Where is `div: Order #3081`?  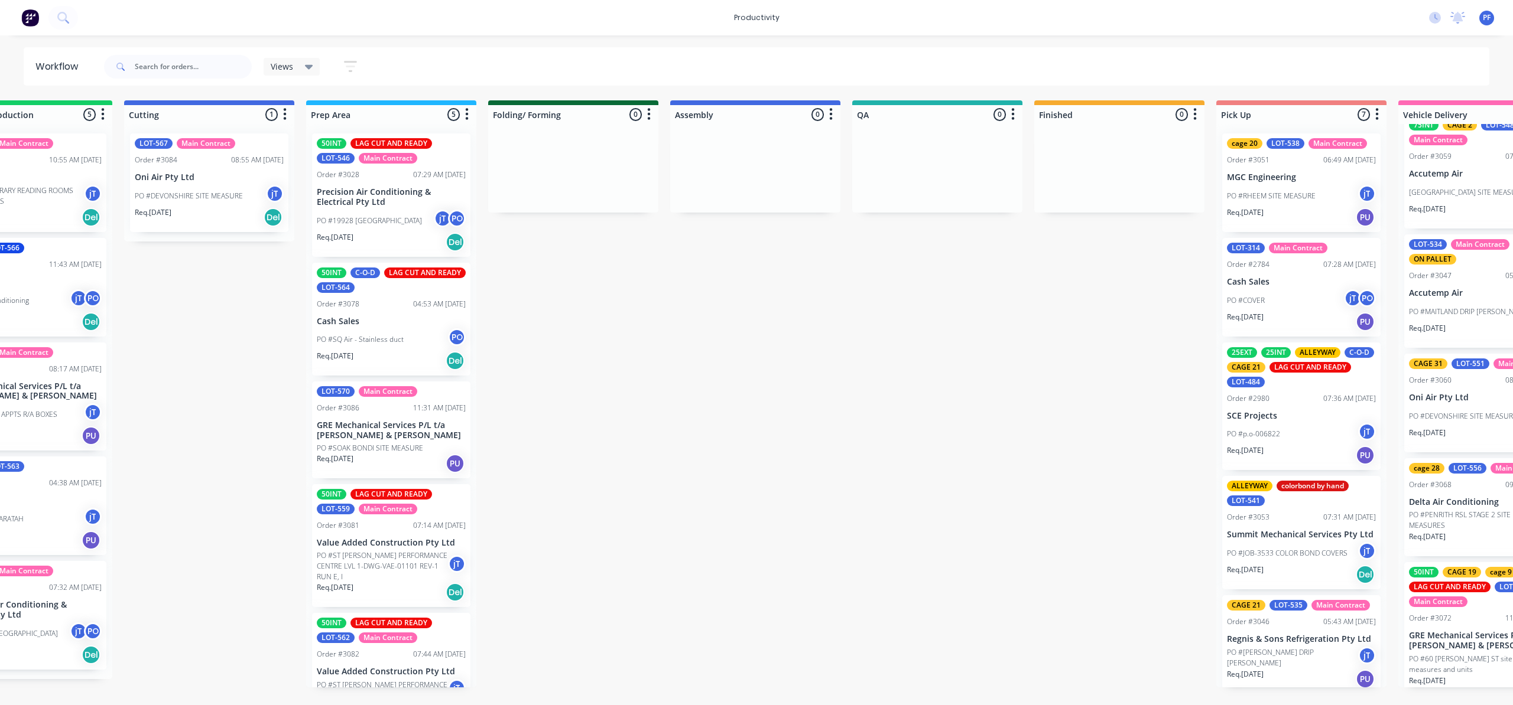 div: Order #3081 is located at coordinates (338, 526).